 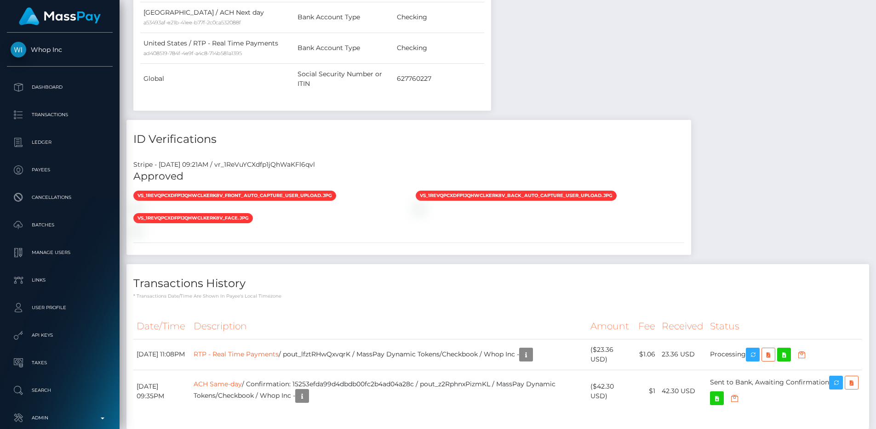 I want to click on a: Cancellations, so click(x=60, y=198).